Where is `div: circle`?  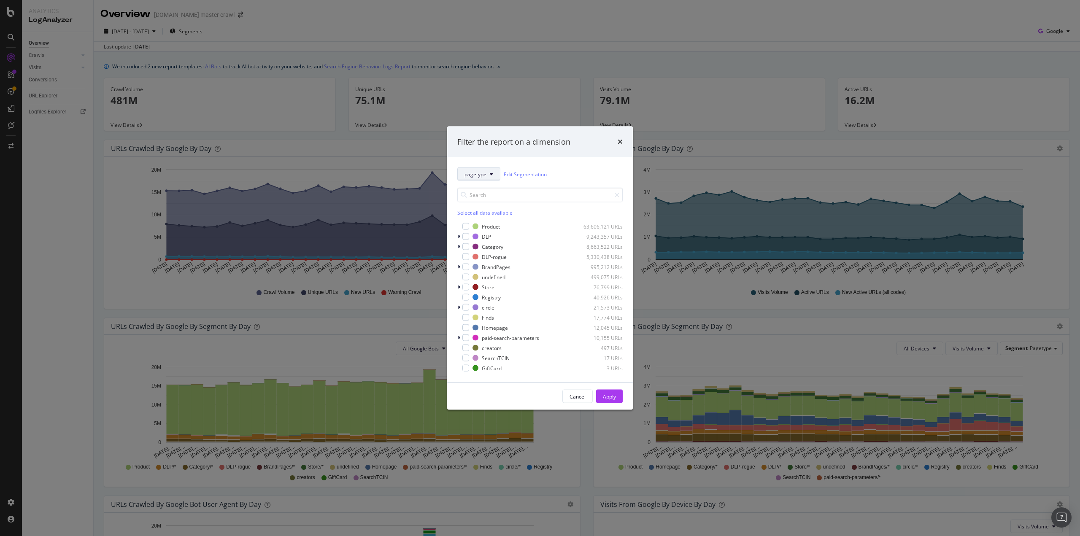
div: circle is located at coordinates (488, 307).